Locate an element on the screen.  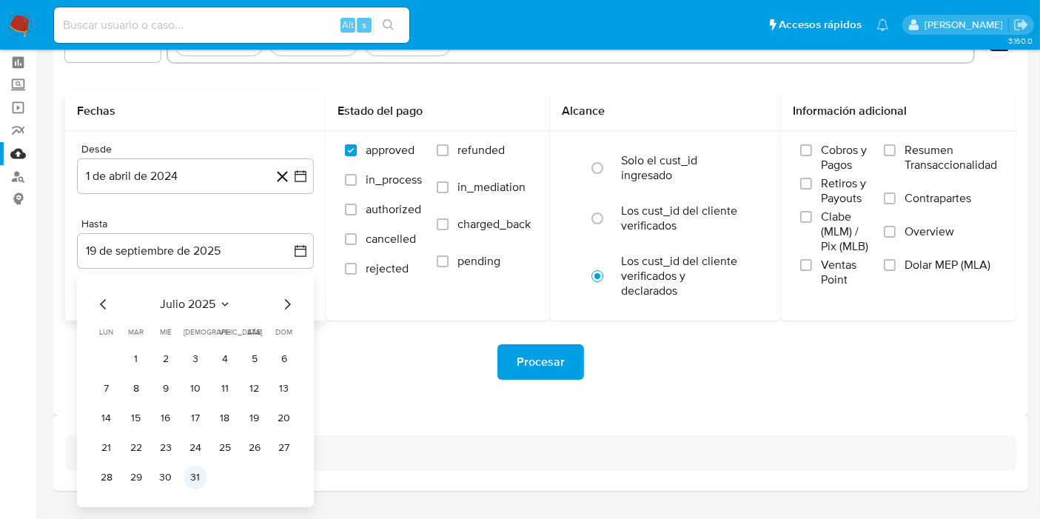
a: Notificaciones is located at coordinates (882, 24).